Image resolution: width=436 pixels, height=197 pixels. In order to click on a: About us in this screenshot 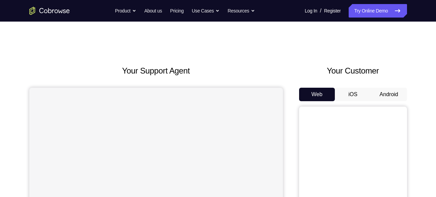, I will do `click(153, 11)`.